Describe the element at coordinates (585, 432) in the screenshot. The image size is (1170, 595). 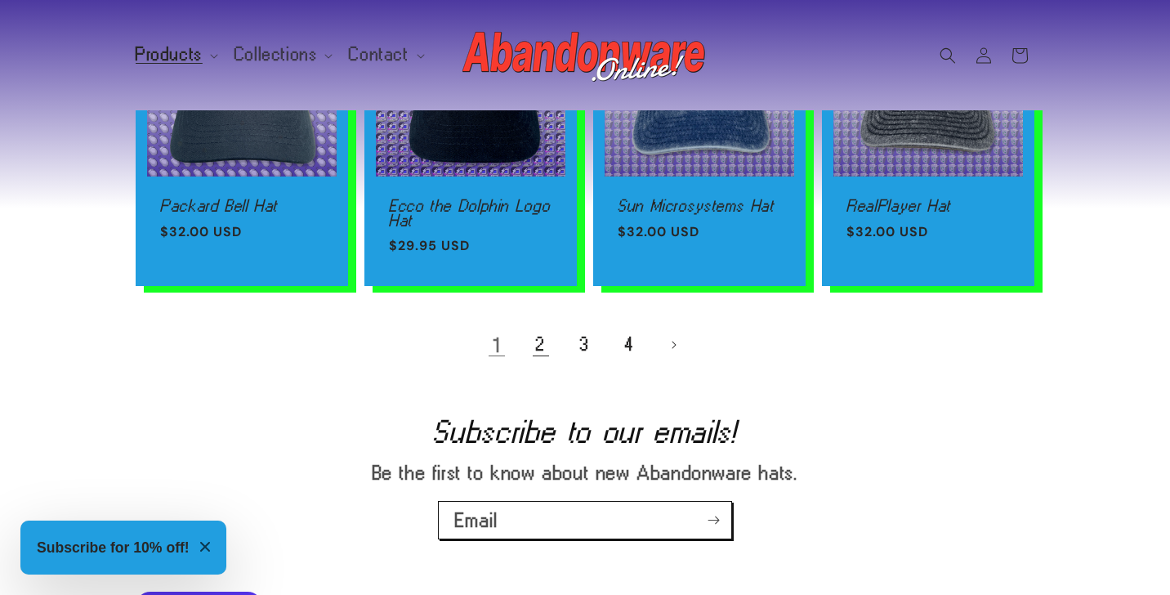
I see `h2: Subscribe to our emails!` at that location.